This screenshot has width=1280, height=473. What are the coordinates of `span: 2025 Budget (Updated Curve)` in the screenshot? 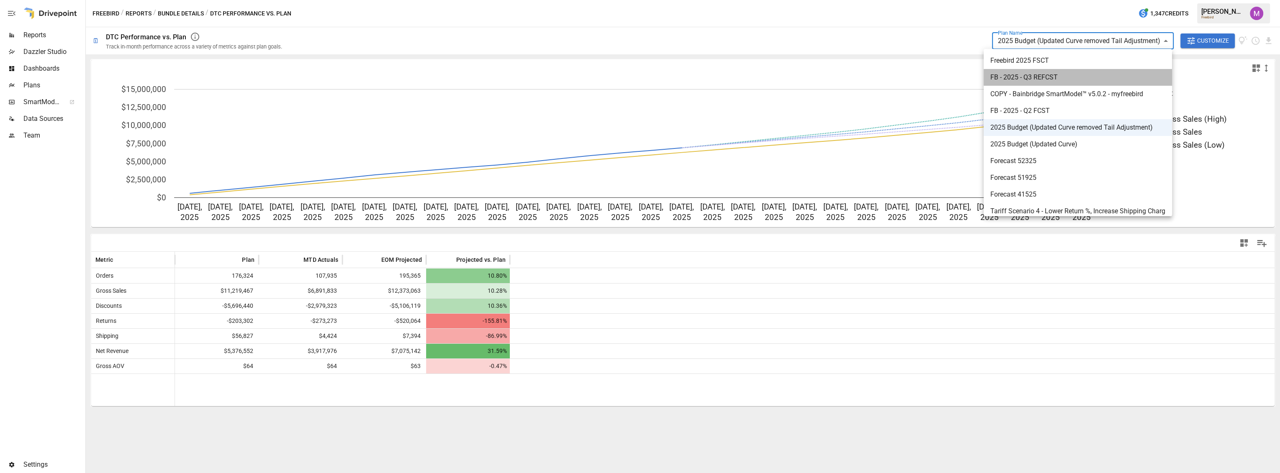 It's located at (1078, 144).